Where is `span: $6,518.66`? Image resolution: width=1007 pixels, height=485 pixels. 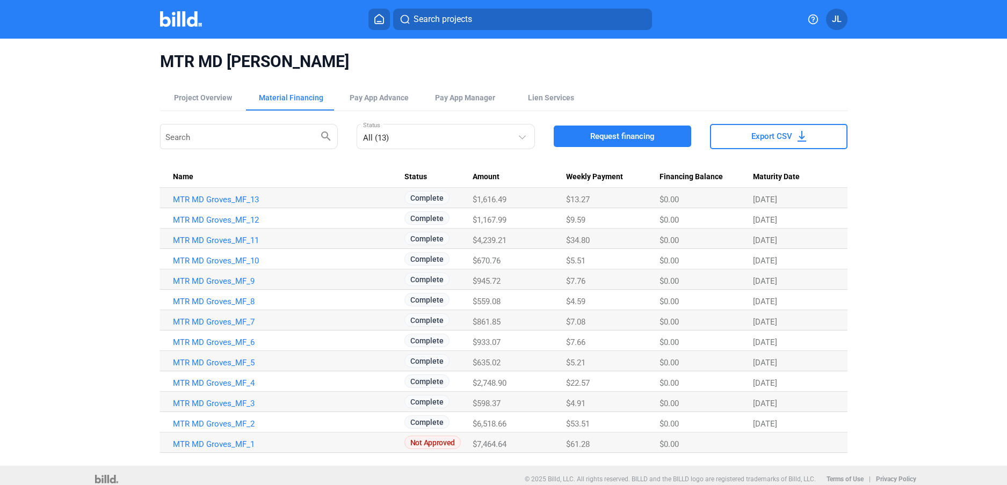 span: $6,518.66 is located at coordinates (489, 424).